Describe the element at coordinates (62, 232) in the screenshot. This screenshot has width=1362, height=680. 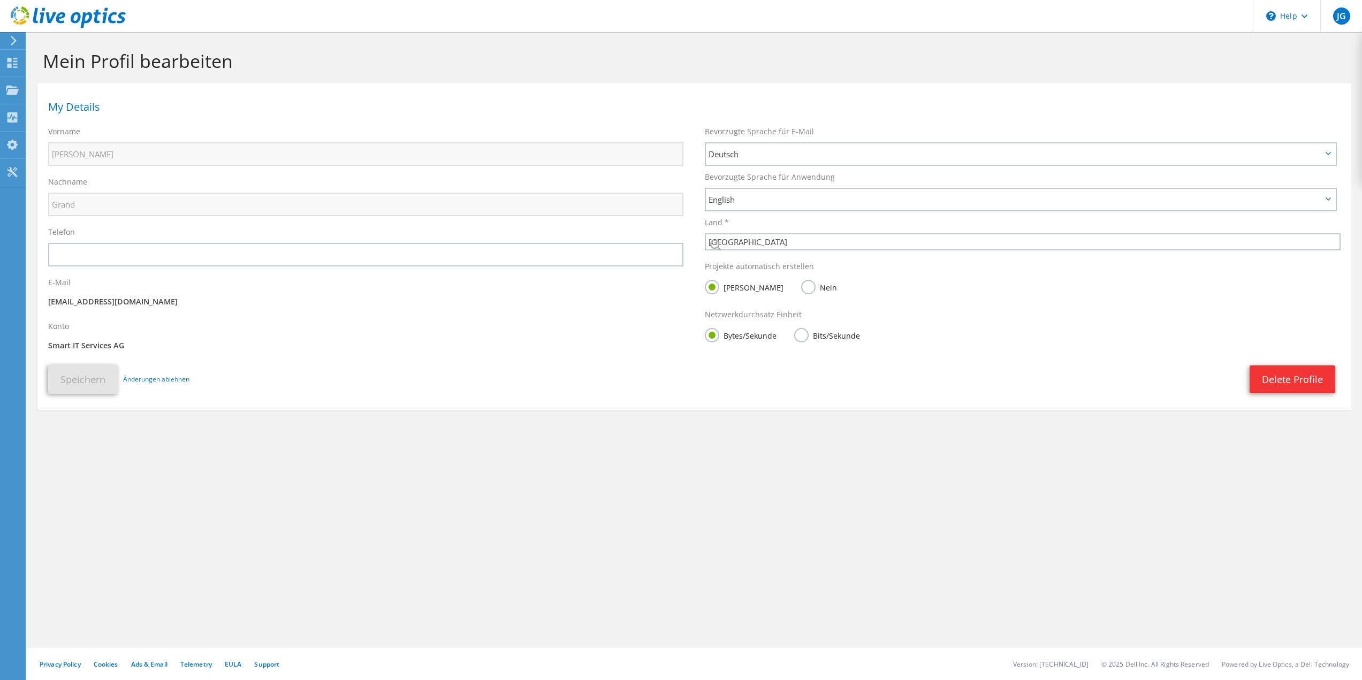
I see `label: Telefon` at that location.